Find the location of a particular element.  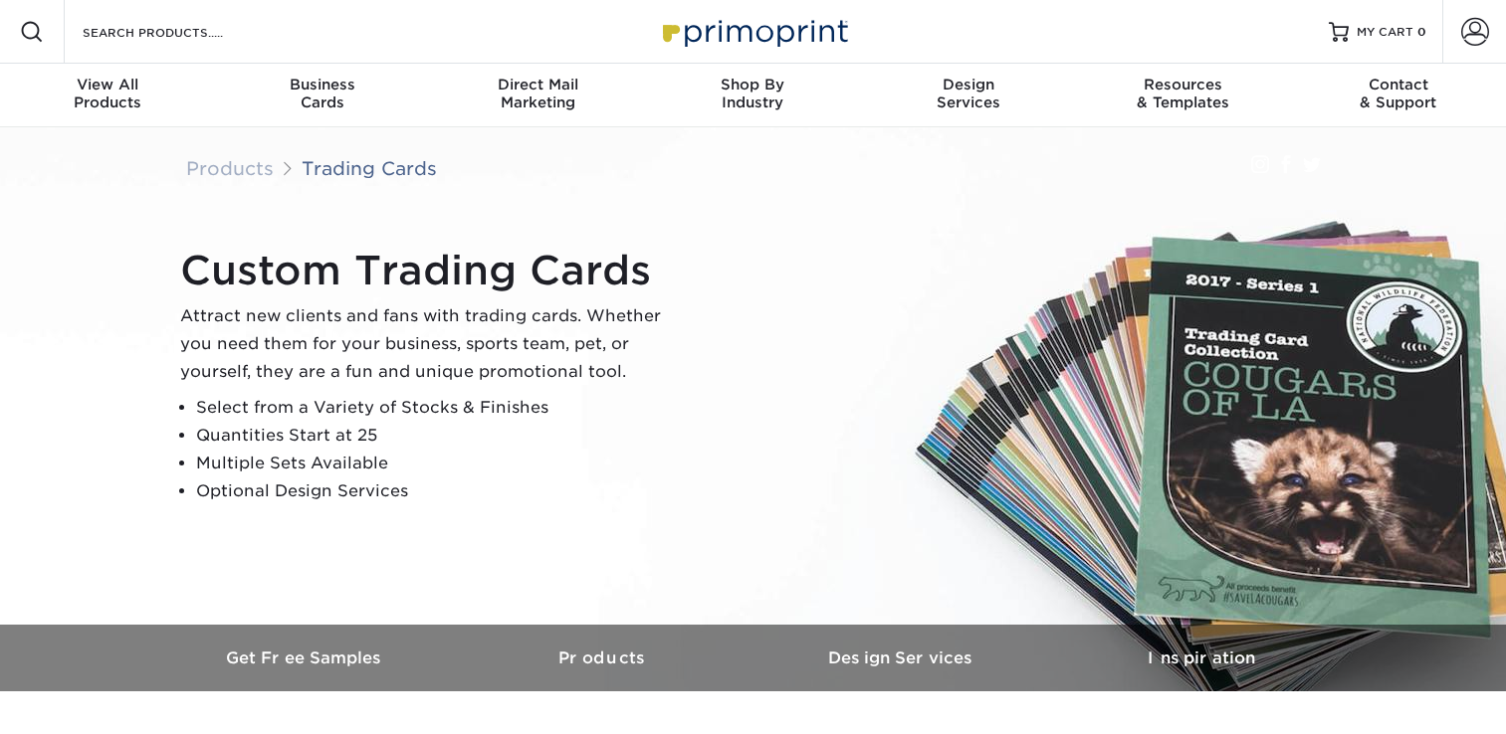

span: Business is located at coordinates (322, 85).